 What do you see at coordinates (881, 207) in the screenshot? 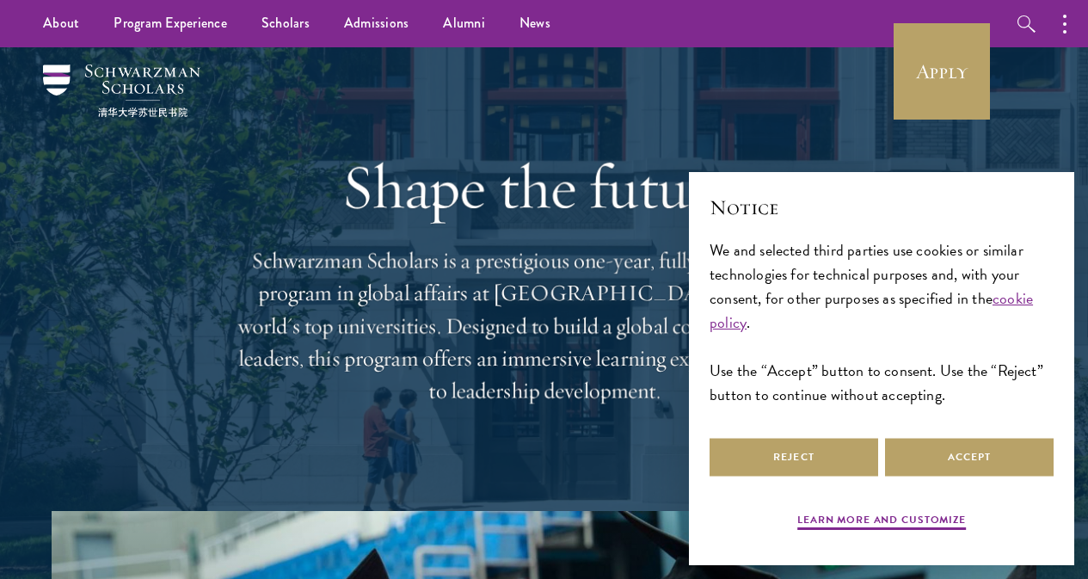
I see `h2: Notice` at bounding box center [881, 207].